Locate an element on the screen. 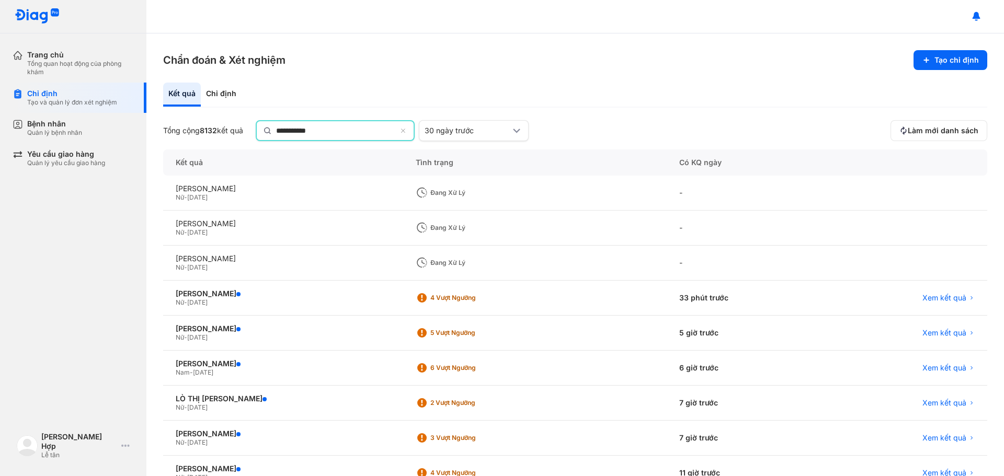 The height and width of the screenshot is (476, 1004). div: Quản lý bệnh nhân is located at coordinates (54, 133).